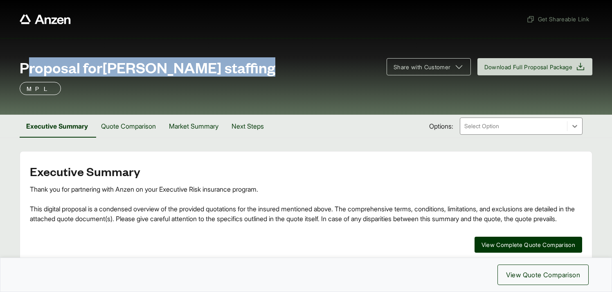 The width and height of the screenshot is (612, 292). What do you see at coordinates (128, 126) in the screenshot?
I see `button: Quote Comparison` at bounding box center [128, 126].